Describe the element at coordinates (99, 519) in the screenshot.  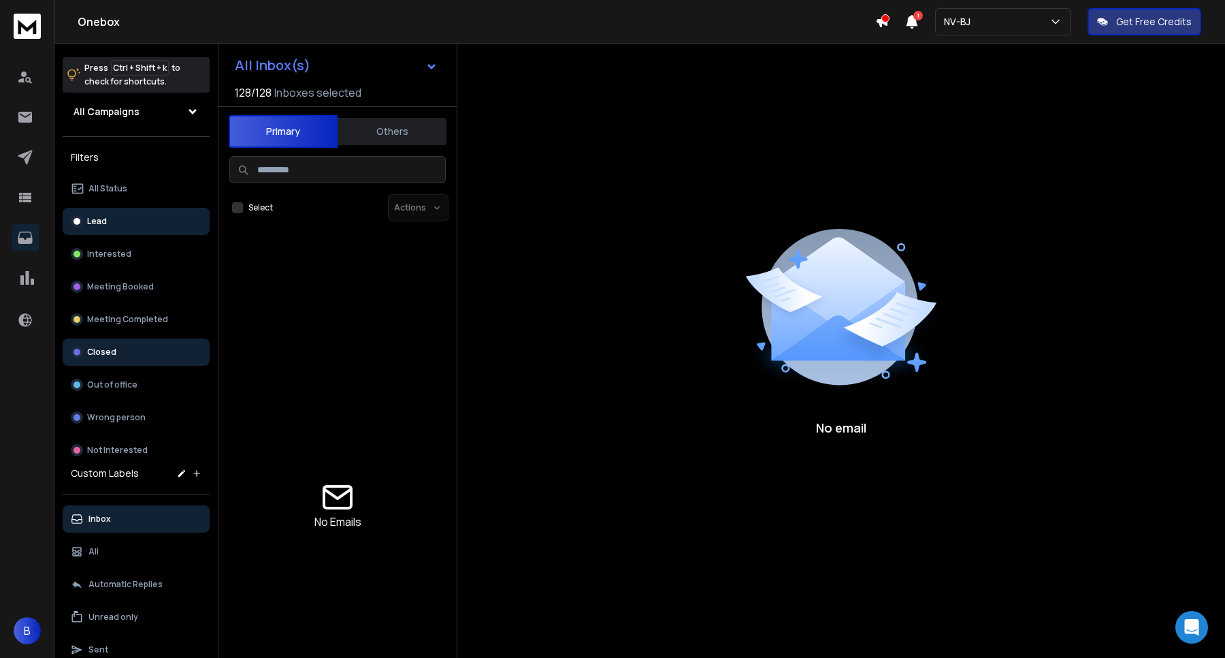
I see `p: Inbox` at that location.